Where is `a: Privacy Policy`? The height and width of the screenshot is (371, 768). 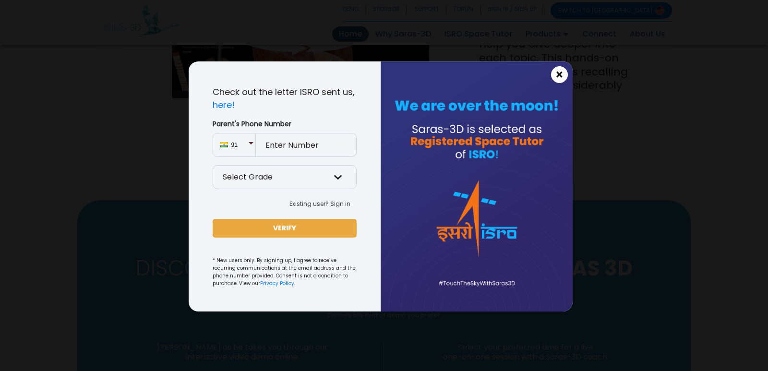 a: Privacy Policy is located at coordinates (277, 283).